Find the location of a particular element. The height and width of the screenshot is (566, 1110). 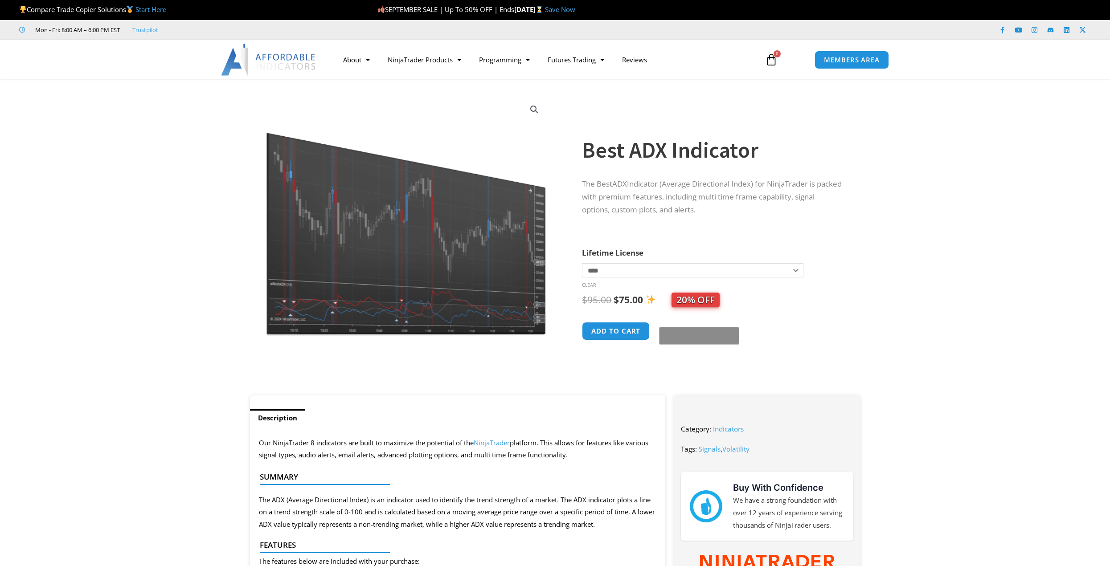

span: MEMBERS AREA is located at coordinates (851, 60).